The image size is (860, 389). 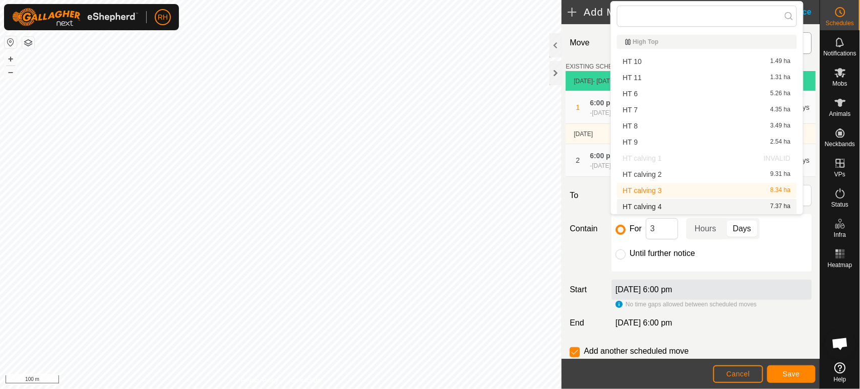 I want to click on label: For, so click(x=636, y=229).